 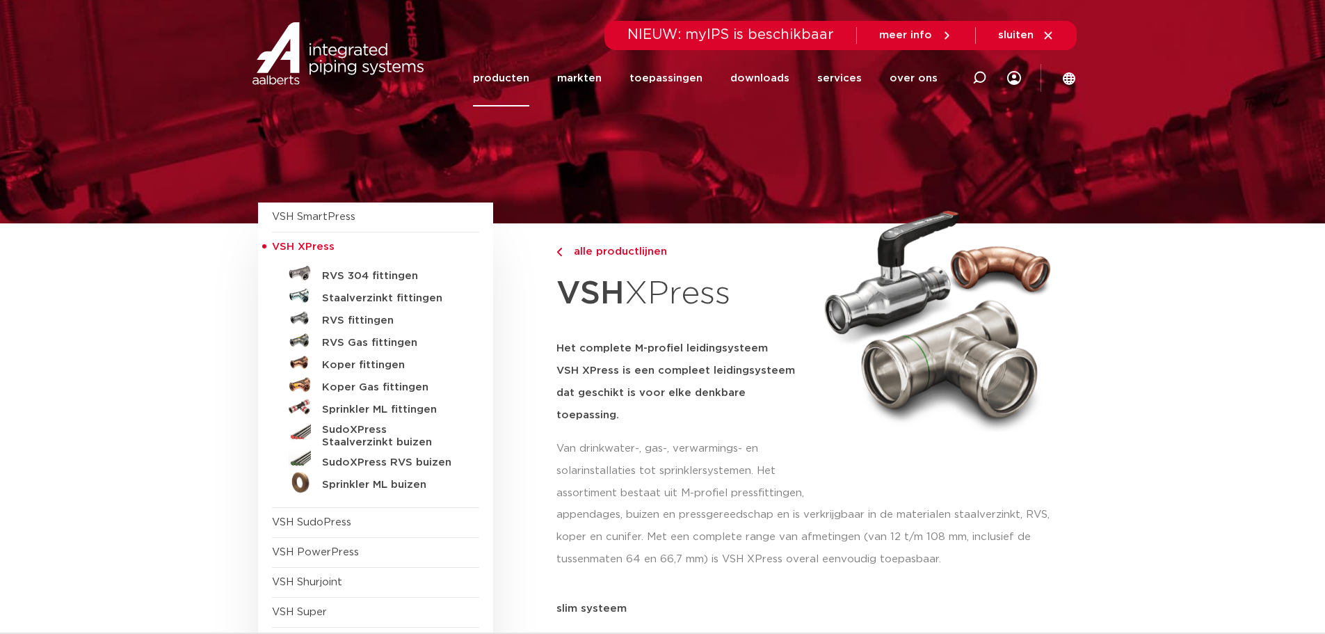 What do you see at coordinates (376, 318) in the screenshot?
I see `a: RVS fittingen` at bounding box center [376, 318].